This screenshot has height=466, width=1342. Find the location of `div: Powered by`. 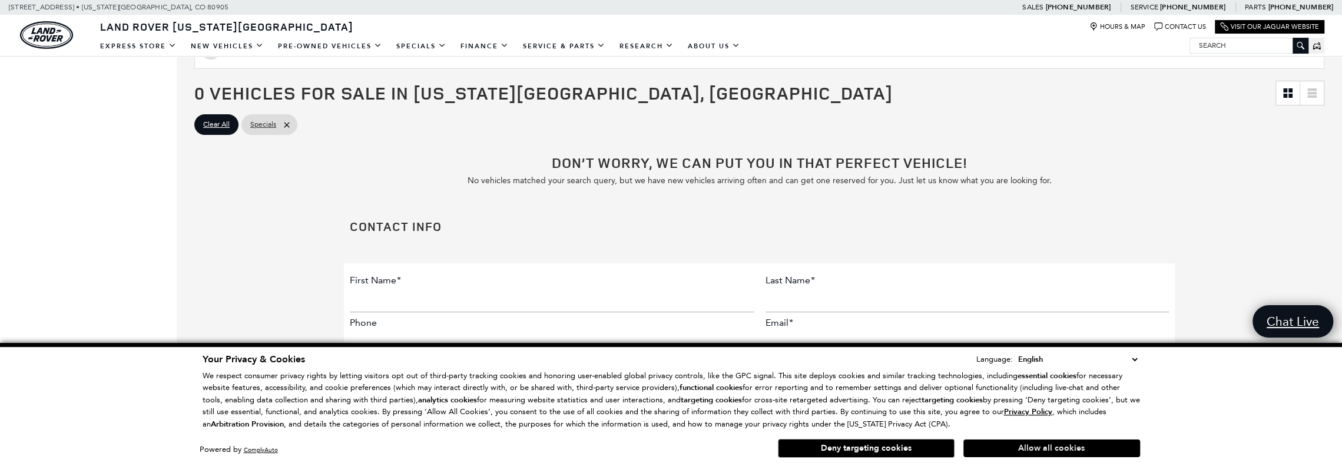

div: Powered by is located at coordinates (238, 449).